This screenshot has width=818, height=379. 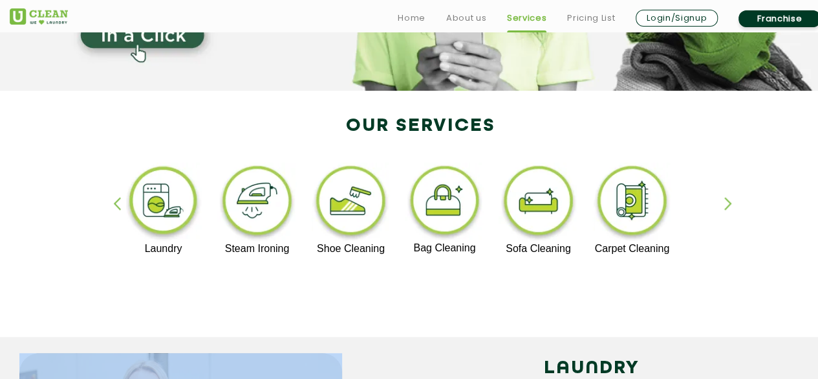 I want to click on img: laundry_cleaning_11zon.webp, so click(x=163, y=203).